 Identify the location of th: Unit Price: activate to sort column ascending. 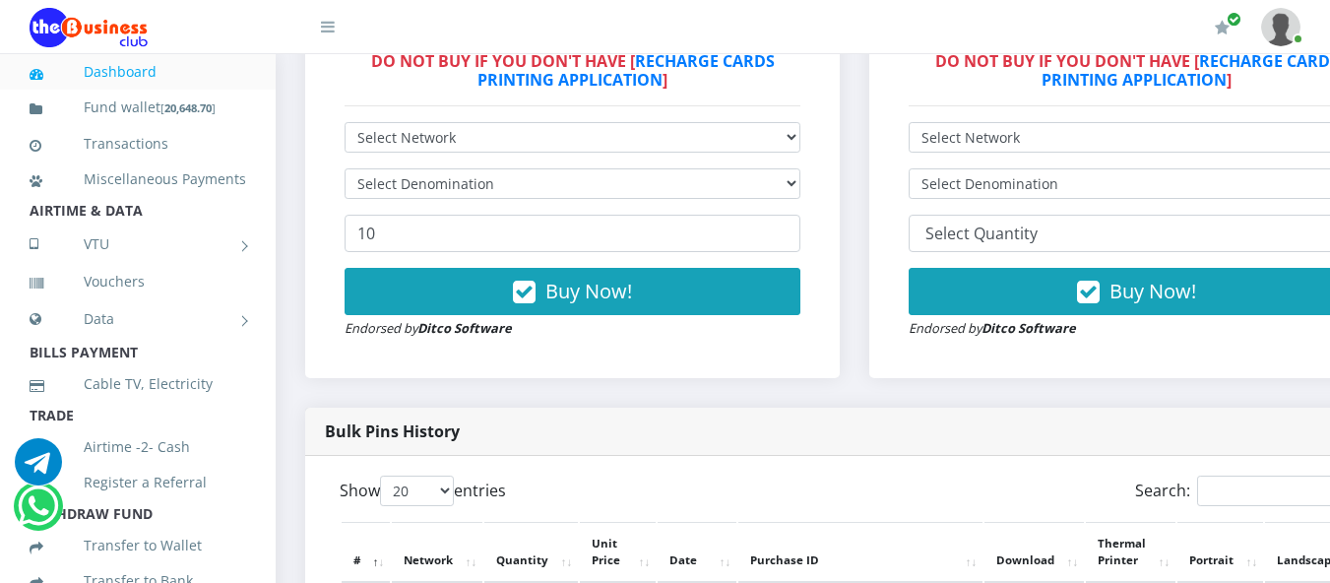
(617, 552).